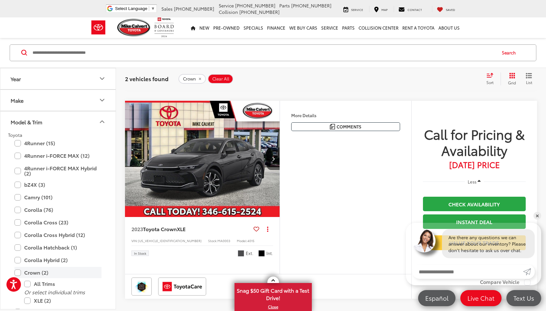 The width and height of the screenshot is (546, 311). Describe the element at coordinates (189, 79) in the screenshot. I see `span: Crown` at that location.